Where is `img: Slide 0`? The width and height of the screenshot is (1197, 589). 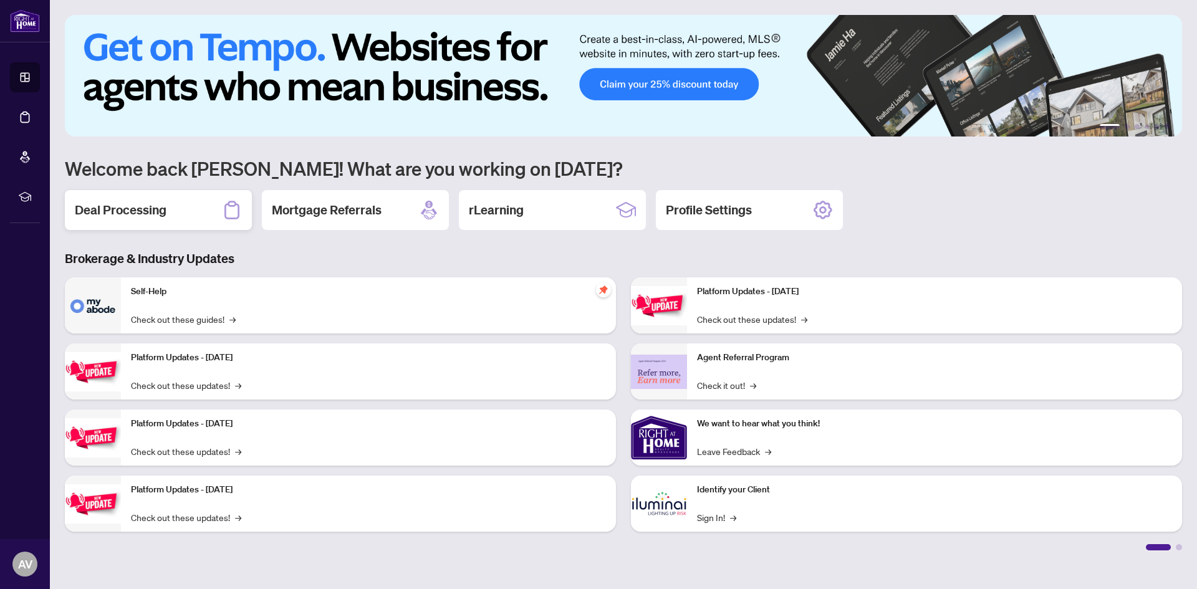
img: Slide 0 is located at coordinates (623, 75).